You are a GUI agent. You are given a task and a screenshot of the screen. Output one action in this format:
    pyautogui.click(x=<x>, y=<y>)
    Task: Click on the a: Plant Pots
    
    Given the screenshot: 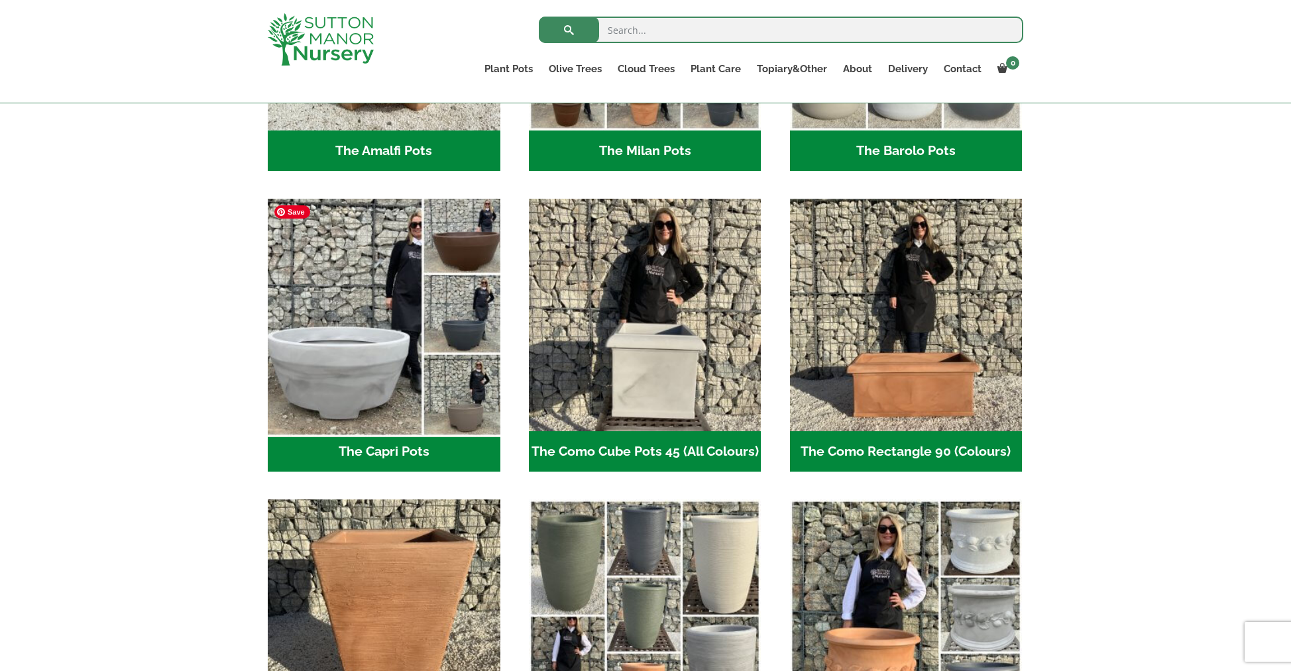 What is the action you would take?
    pyautogui.click(x=508, y=69)
    